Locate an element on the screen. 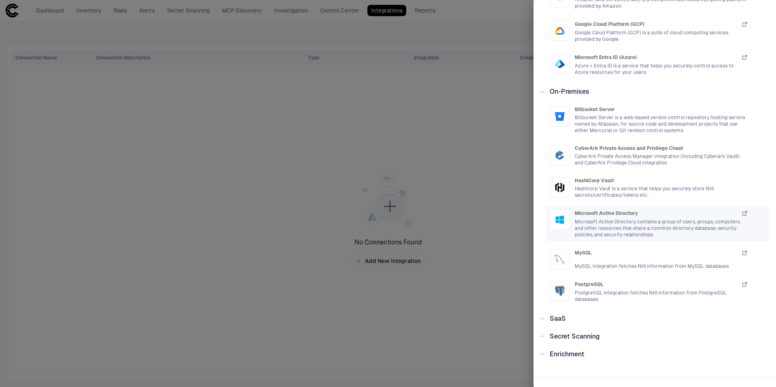  span: Secret Scanning is located at coordinates (575, 336).